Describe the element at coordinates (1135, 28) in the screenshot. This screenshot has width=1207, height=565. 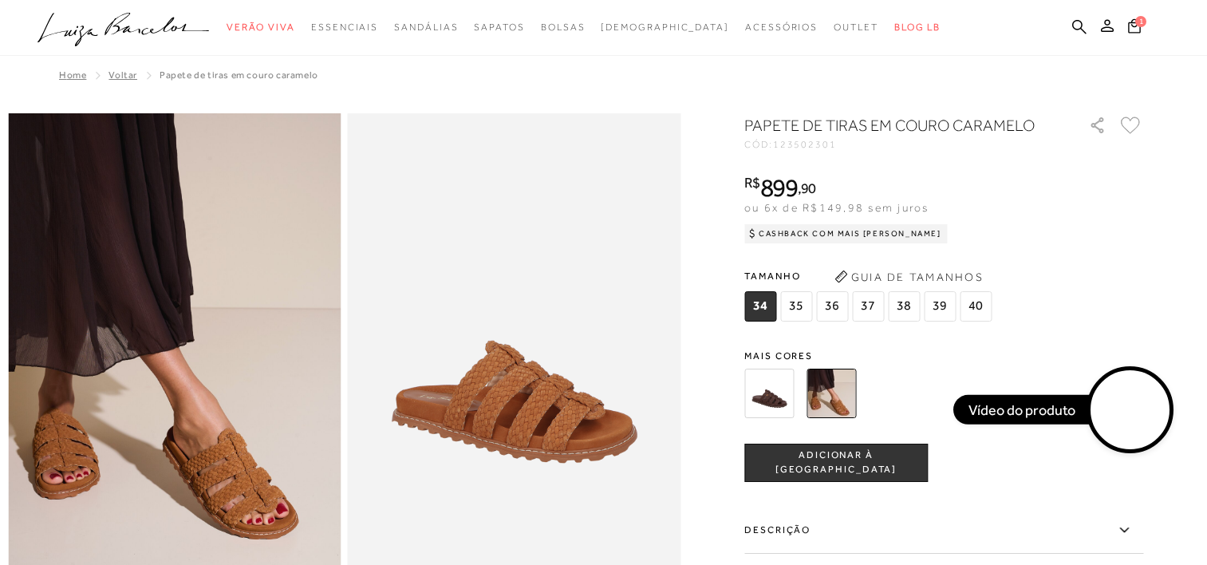
I see `button: 1` at that location.